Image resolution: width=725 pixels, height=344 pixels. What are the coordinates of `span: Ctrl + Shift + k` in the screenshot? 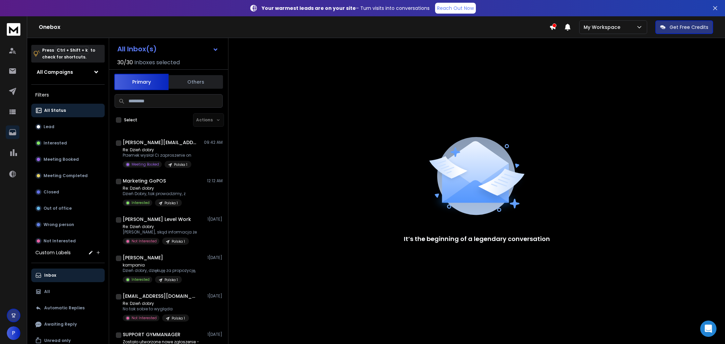 It's located at (72, 50).